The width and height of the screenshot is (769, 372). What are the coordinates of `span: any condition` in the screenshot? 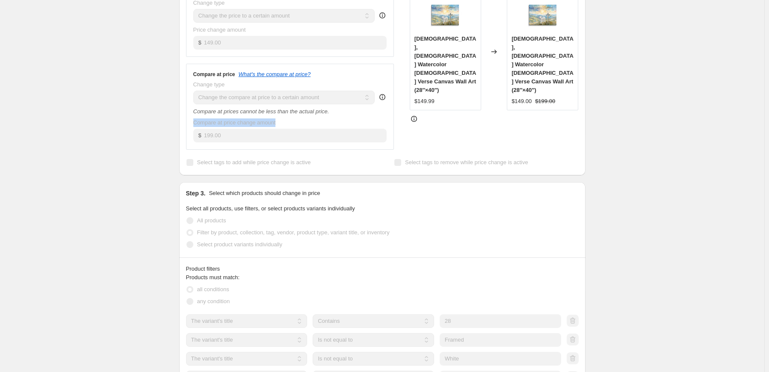 It's located at (214, 301).